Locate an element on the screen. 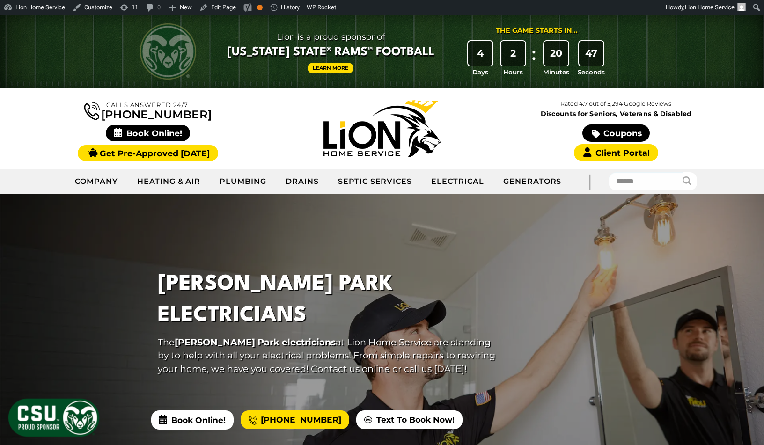 This screenshot has width=764, height=445. span: Days is located at coordinates (480, 72).